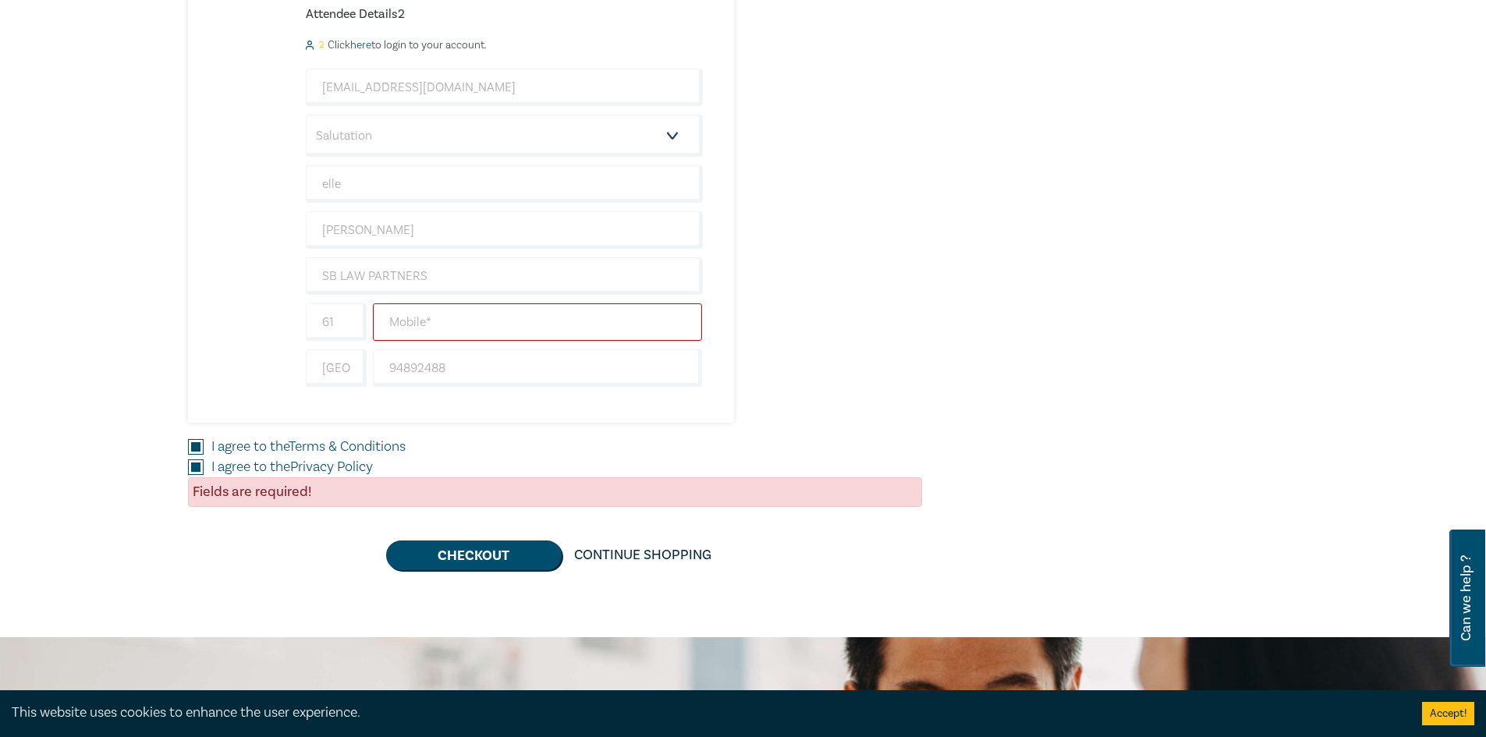  What do you see at coordinates (504, 87) in the screenshot?
I see `input: Attendee Email*` at bounding box center [504, 87].